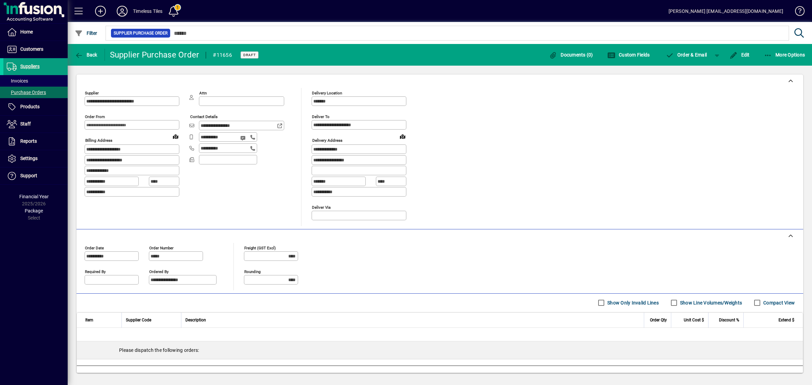 The width and height of the screenshot is (812, 385). Describe the element at coordinates (571, 55) in the screenshot. I see `button: Documents (0)` at that location.